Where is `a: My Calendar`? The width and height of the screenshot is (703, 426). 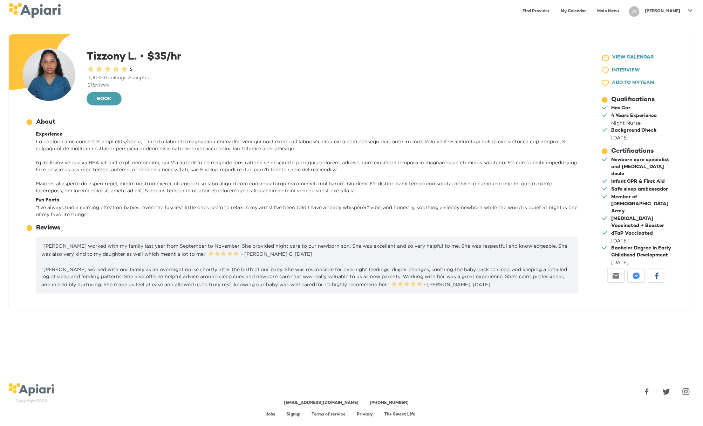
a: My Calendar is located at coordinates (574, 11).